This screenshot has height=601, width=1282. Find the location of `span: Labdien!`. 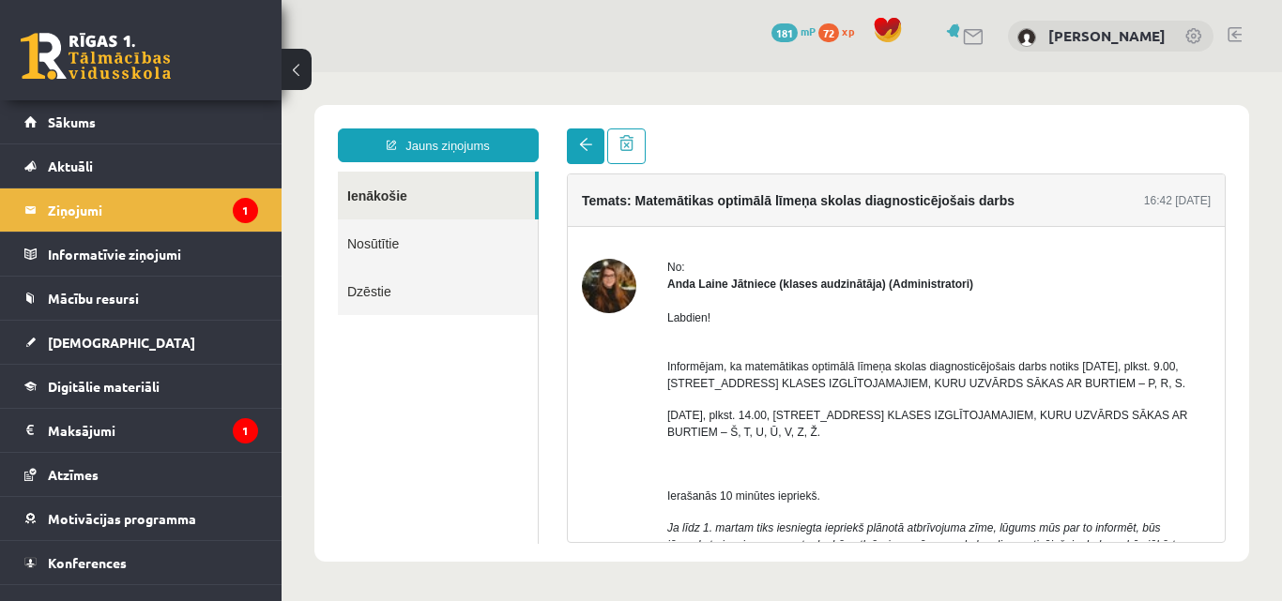

span: Labdien! is located at coordinates (407, 246).